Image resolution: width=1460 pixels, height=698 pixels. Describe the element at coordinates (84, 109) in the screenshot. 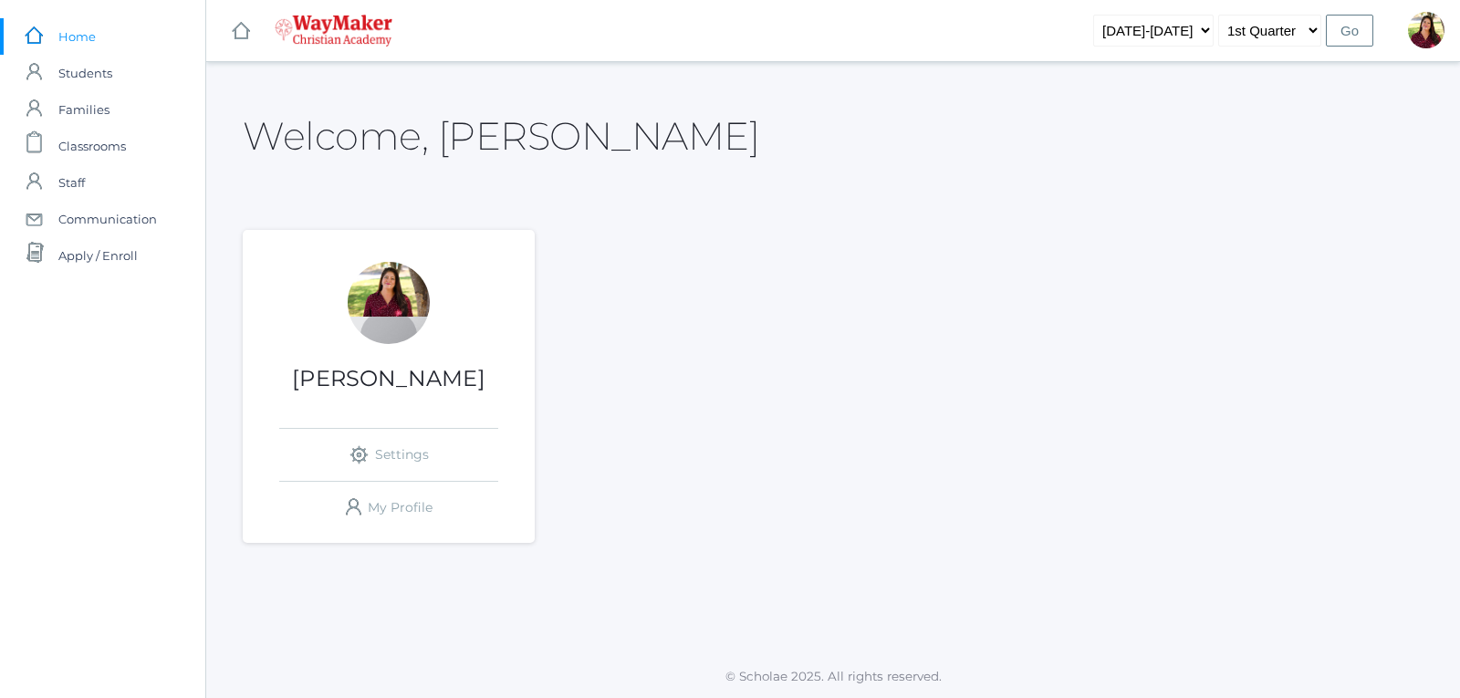

I see `span: Families` at that location.